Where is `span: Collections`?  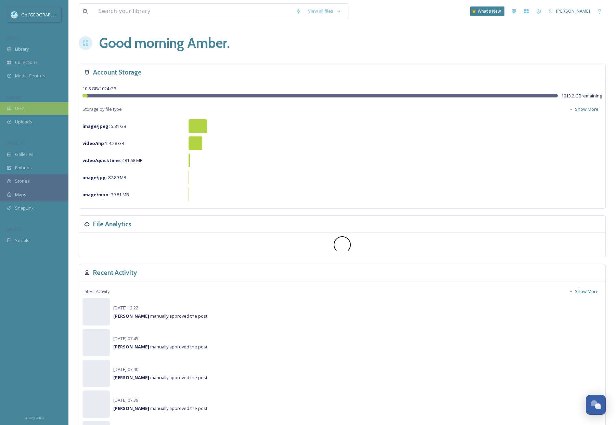
span: Collections is located at coordinates (26, 62).